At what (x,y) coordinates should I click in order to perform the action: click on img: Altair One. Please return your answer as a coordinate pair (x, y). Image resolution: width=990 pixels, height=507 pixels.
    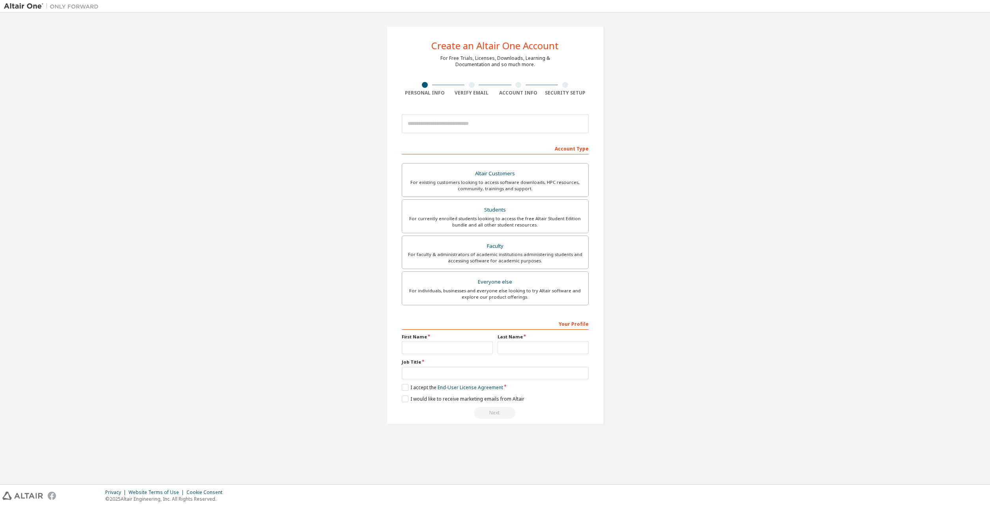
    Looking at the image, I should click on (53, 6).